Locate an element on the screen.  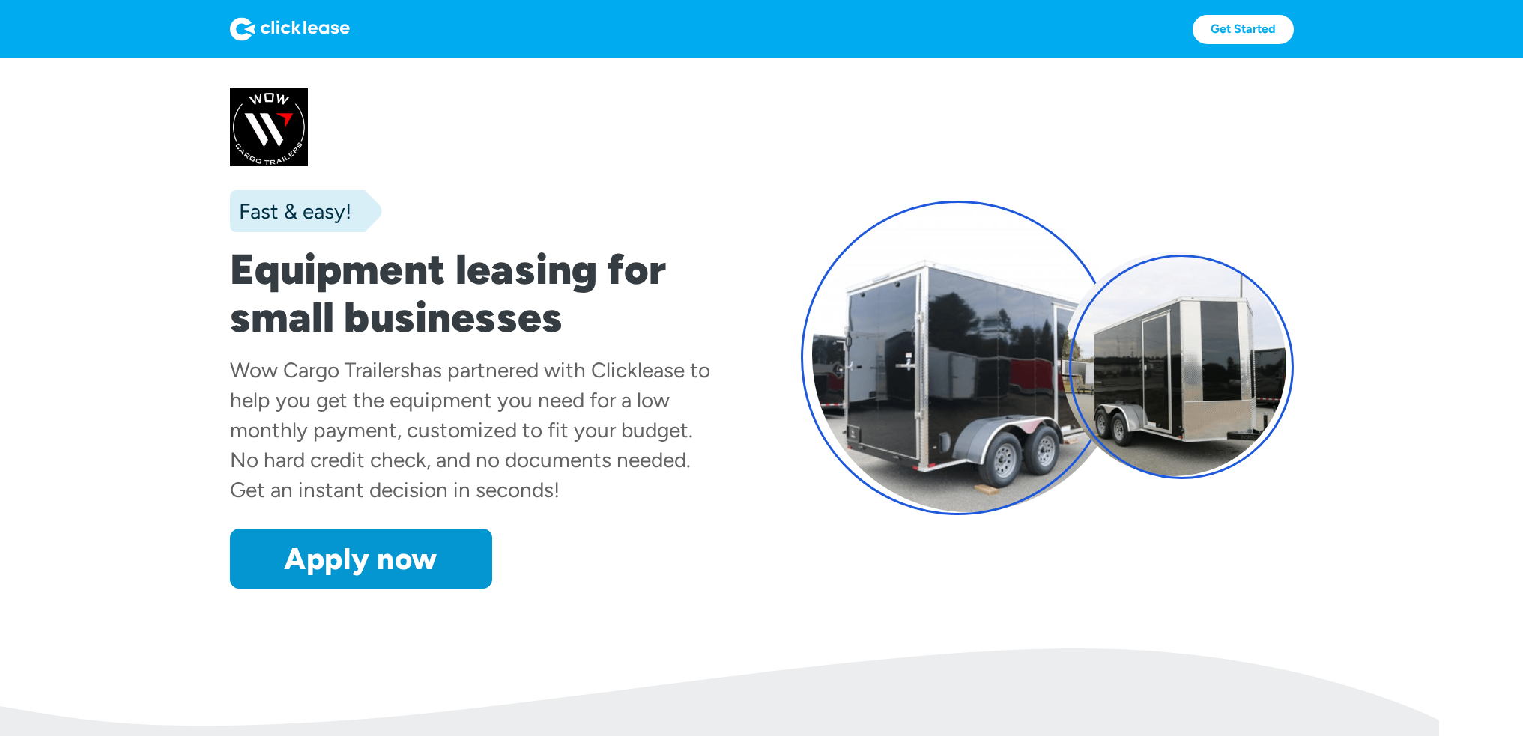
h1: Equipment leasing for small businesses is located at coordinates (476, 294).